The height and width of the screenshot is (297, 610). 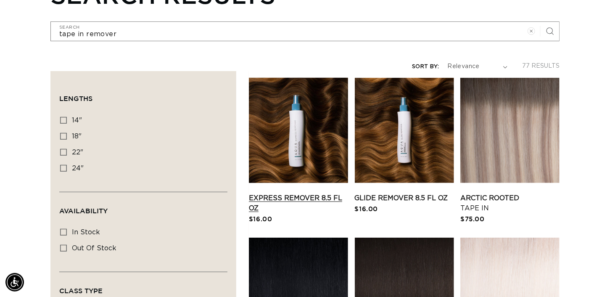 I want to click on summary: Lengths (0 selected), so click(x=143, y=95).